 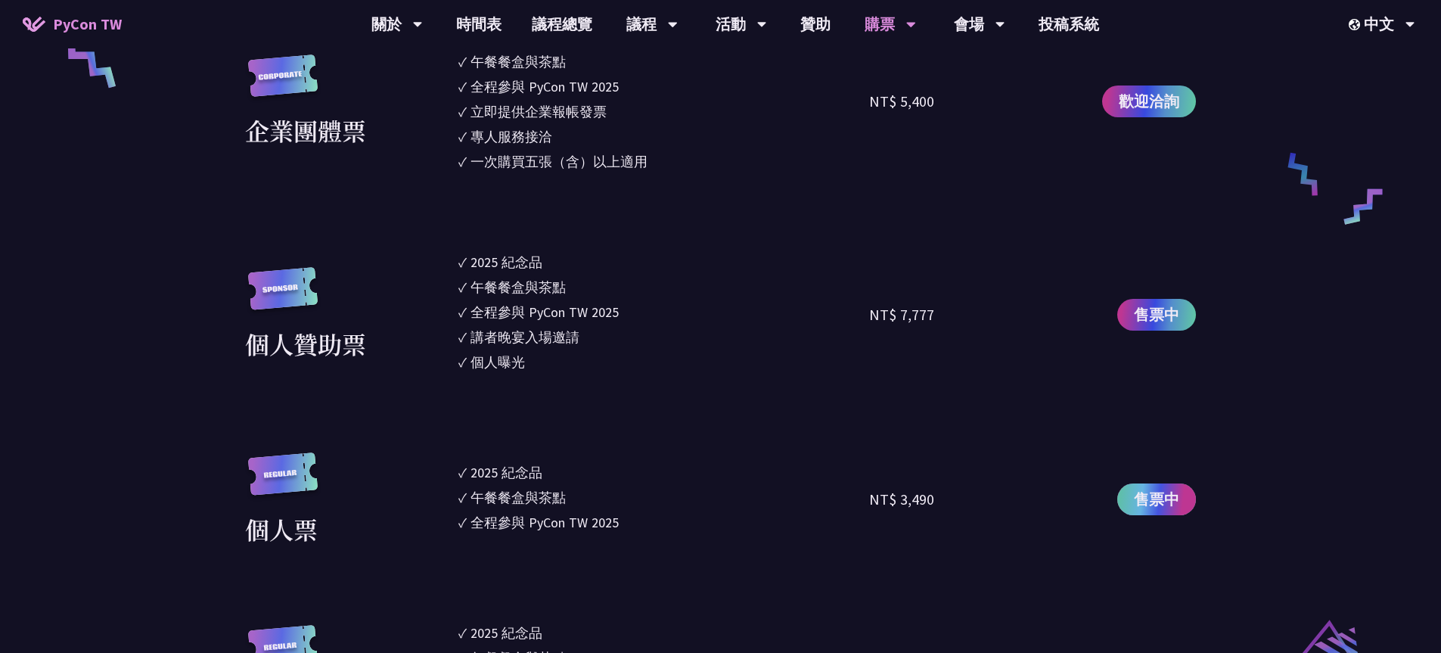 What do you see at coordinates (283, 296) in the screenshot?
I see `img: sponsor.43e6a3a.svg` at bounding box center [283, 296].